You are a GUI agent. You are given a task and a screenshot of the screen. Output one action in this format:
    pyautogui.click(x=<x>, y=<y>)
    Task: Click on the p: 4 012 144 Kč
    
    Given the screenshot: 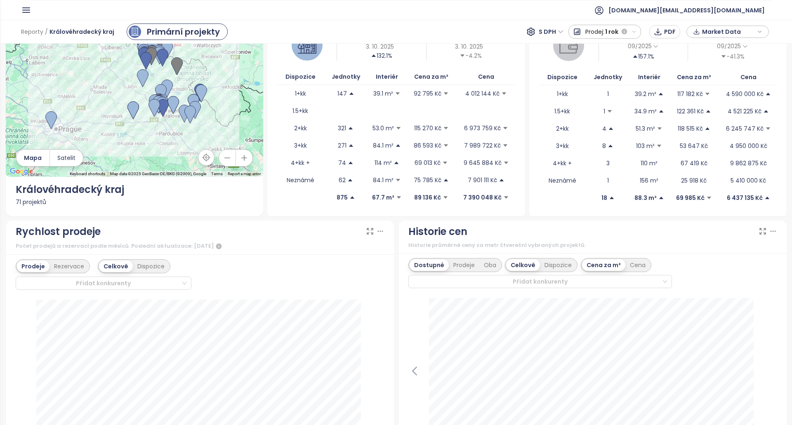 What is the action you would take?
    pyautogui.click(x=482, y=94)
    